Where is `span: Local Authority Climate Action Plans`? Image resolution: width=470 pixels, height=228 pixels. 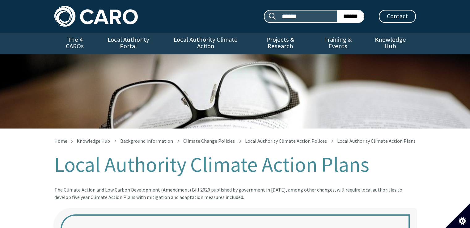
span: Local Authority Climate Action Plans is located at coordinates (377, 141).